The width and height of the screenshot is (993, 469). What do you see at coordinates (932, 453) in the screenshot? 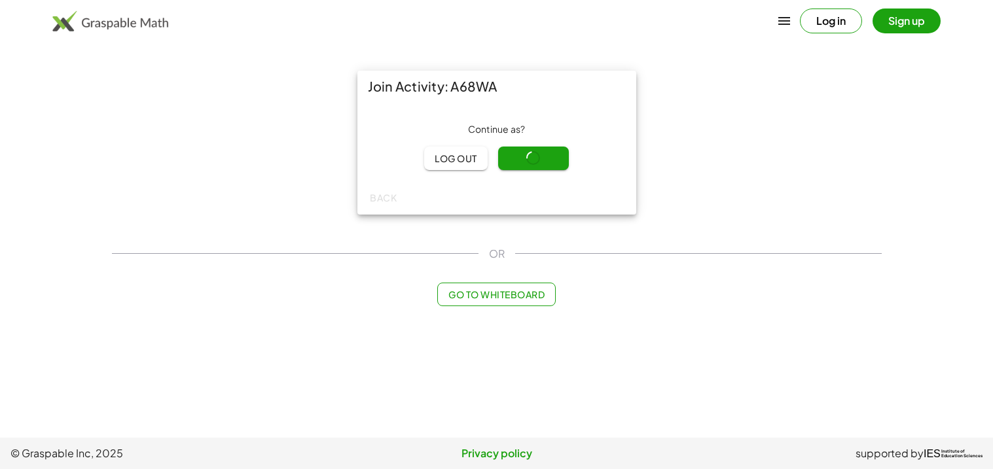
I see `span: IES` at bounding box center [932, 453].